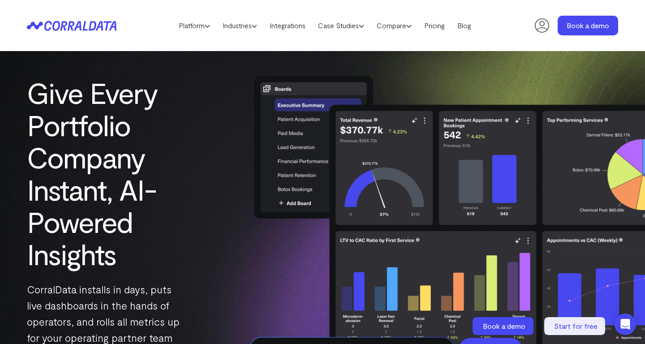 The width and height of the screenshot is (645, 344). What do you see at coordinates (341, 26) in the screenshot?
I see `a: Case Studies` at bounding box center [341, 26].